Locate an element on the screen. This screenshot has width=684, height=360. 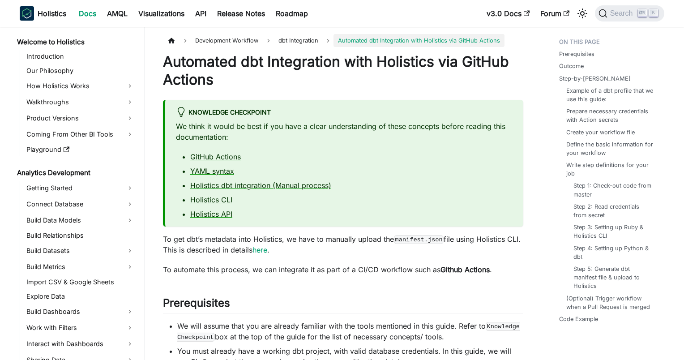
button: Search (Ctrl+K) is located at coordinates (629, 13).